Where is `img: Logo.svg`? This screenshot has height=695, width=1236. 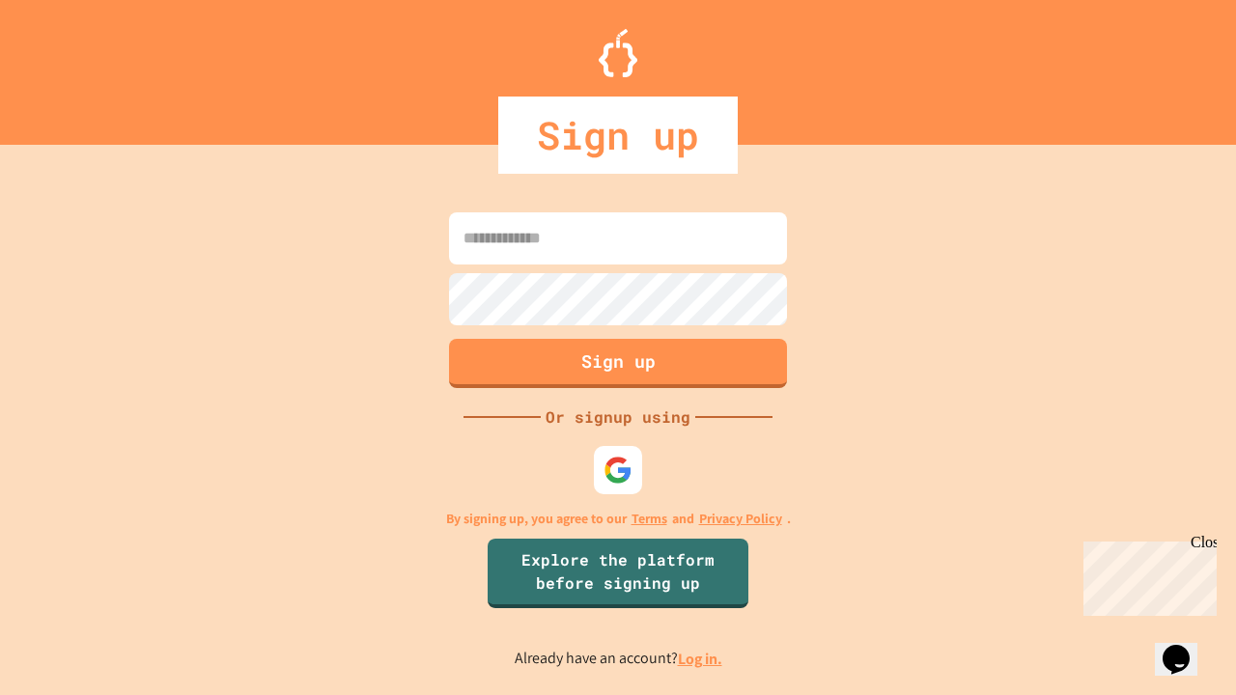 img: Logo.svg is located at coordinates (618, 53).